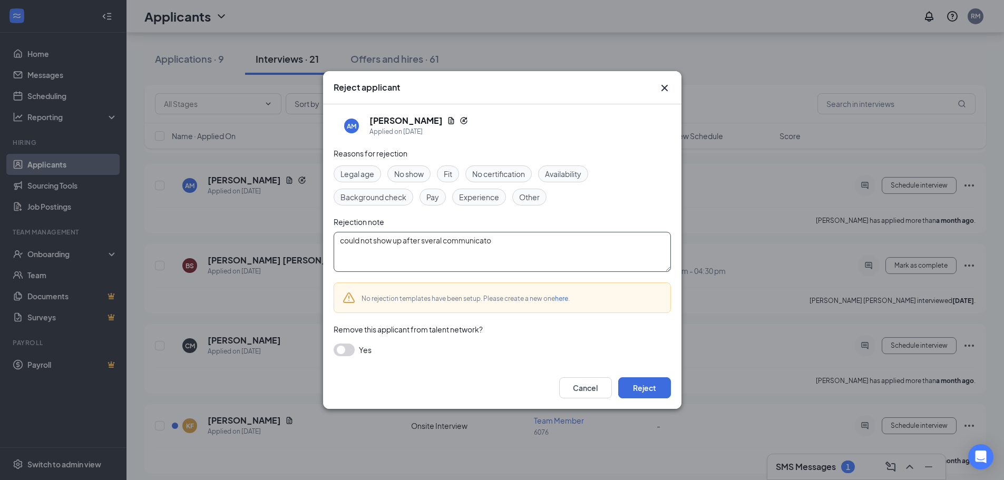  Describe the element at coordinates (561, 298) in the screenshot. I see `a: here` at that location.